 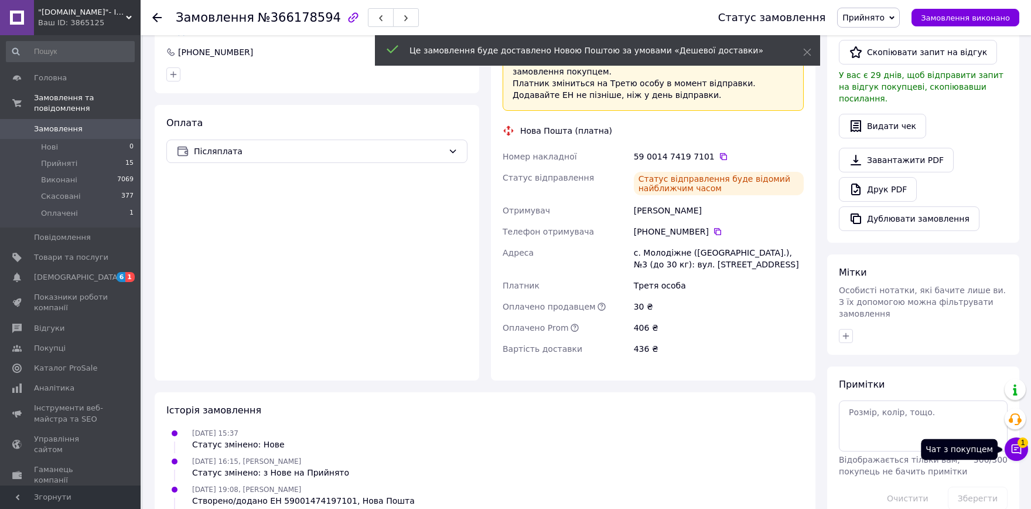 I want to click on span: Примітки, so click(x=862, y=384).